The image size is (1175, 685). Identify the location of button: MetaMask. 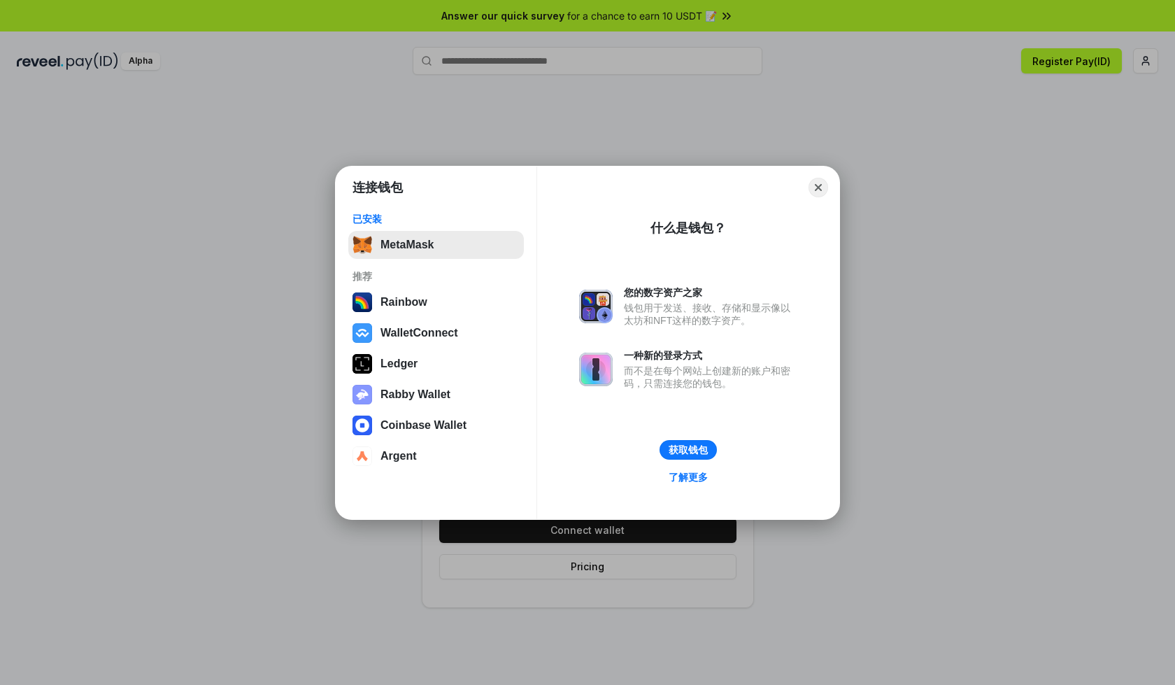
(436, 245).